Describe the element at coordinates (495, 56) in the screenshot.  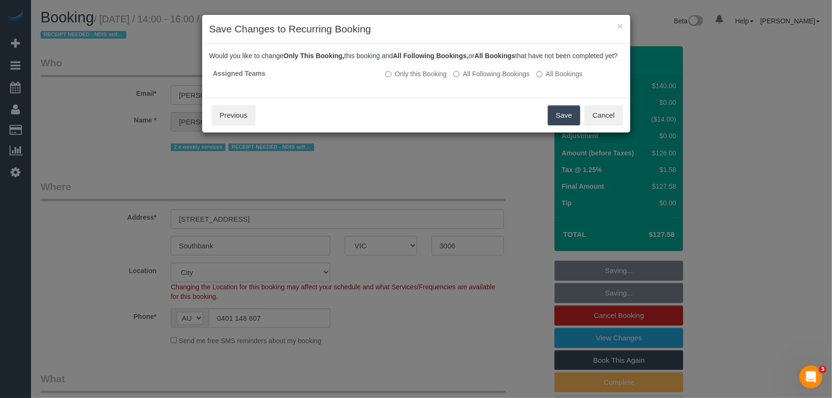
I see `b: All Bookings` at that location.